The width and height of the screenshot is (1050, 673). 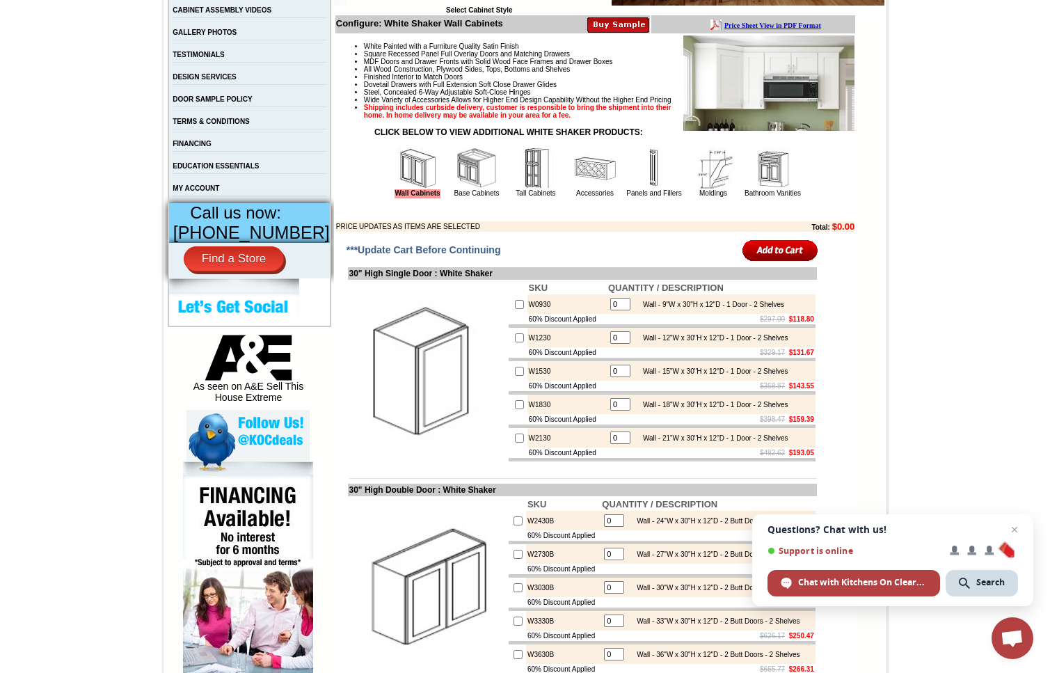 What do you see at coordinates (535, 193) in the screenshot?
I see `a: Tall Cabinets` at bounding box center [535, 193].